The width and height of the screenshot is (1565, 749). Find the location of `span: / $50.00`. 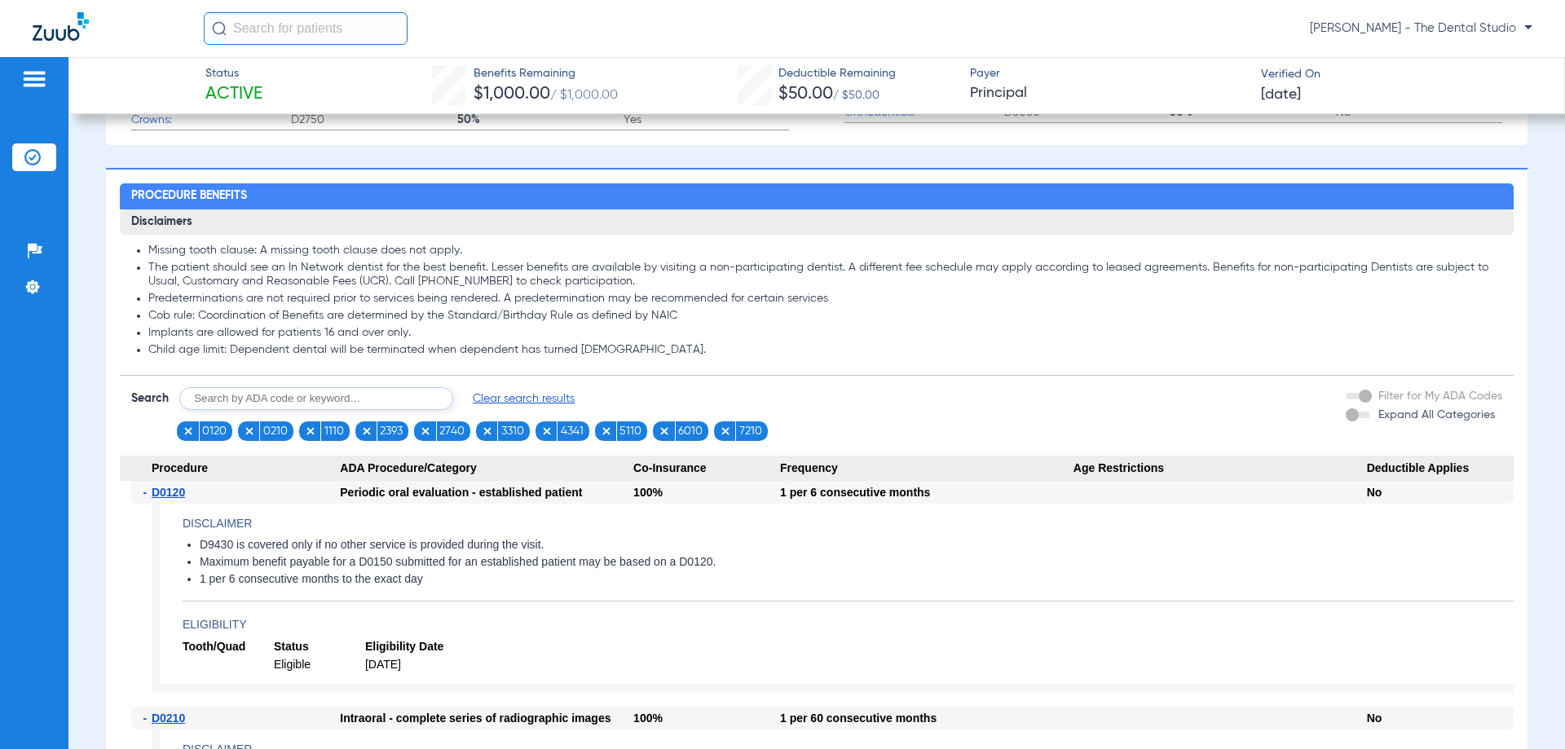

span: / $50.00 is located at coordinates (856, 95).